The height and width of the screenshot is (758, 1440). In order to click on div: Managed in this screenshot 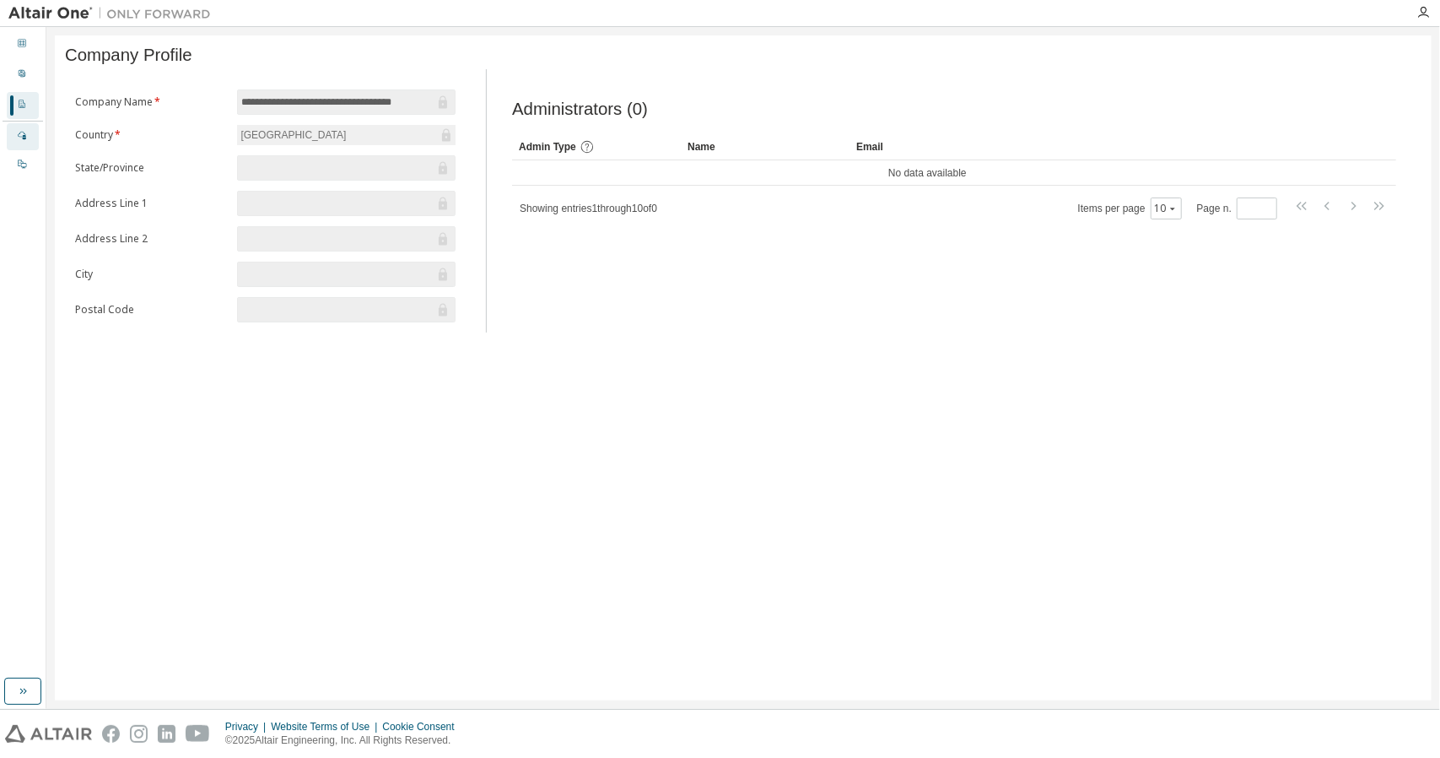, I will do `click(23, 137)`.